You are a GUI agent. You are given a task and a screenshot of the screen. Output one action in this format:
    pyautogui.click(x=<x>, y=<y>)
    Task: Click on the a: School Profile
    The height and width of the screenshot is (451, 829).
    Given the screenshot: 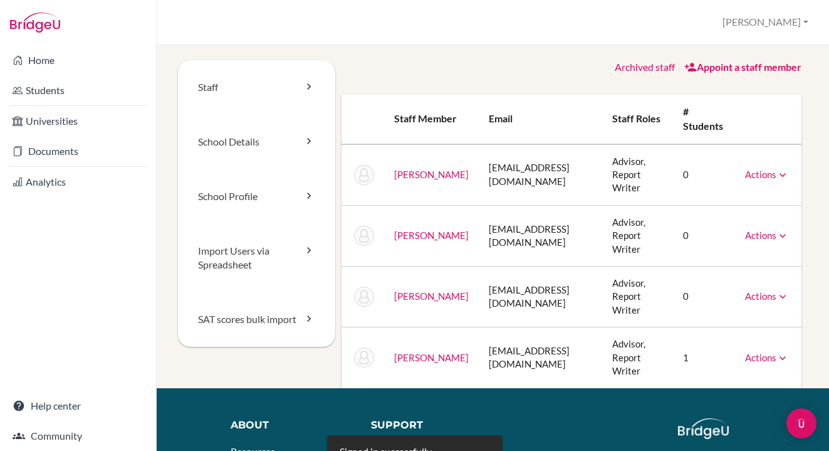 What is the action you would take?
    pyautogui.click(x=256, y=196)
    